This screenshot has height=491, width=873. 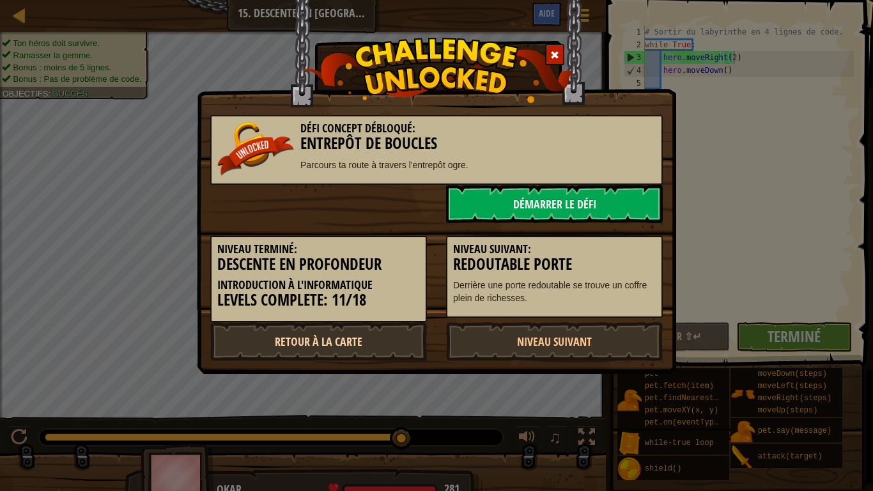 What do you see at coordinates (318, 341) in the screenshot?
I see `a: Retour à la Carte` at bounding box center [318, 341].